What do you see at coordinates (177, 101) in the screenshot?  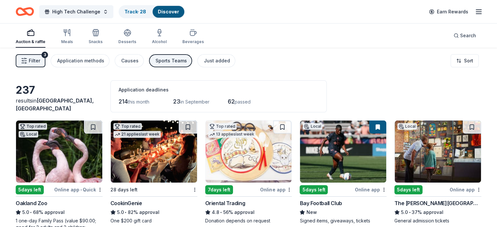 I see `span: 23` at bounding box center [177, 101].